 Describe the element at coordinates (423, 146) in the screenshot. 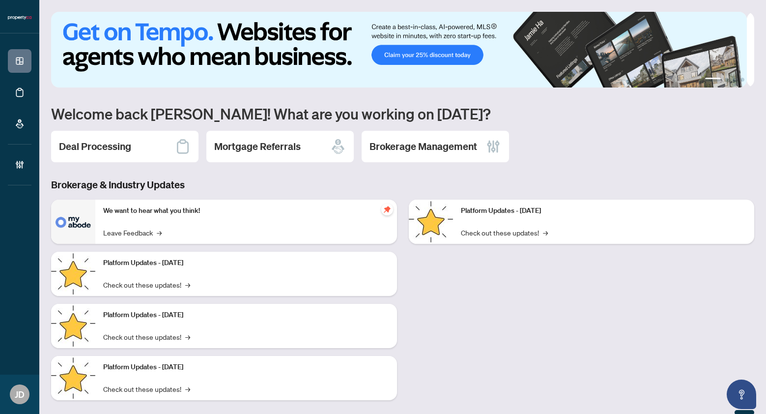

I see `h2: Brokerage Management` at that location.